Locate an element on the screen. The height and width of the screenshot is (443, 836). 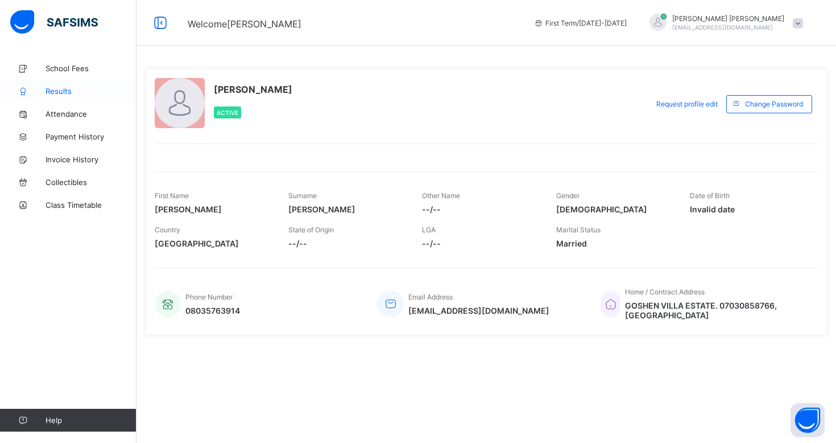
span: Email Address is located at coordinates (431, 296).